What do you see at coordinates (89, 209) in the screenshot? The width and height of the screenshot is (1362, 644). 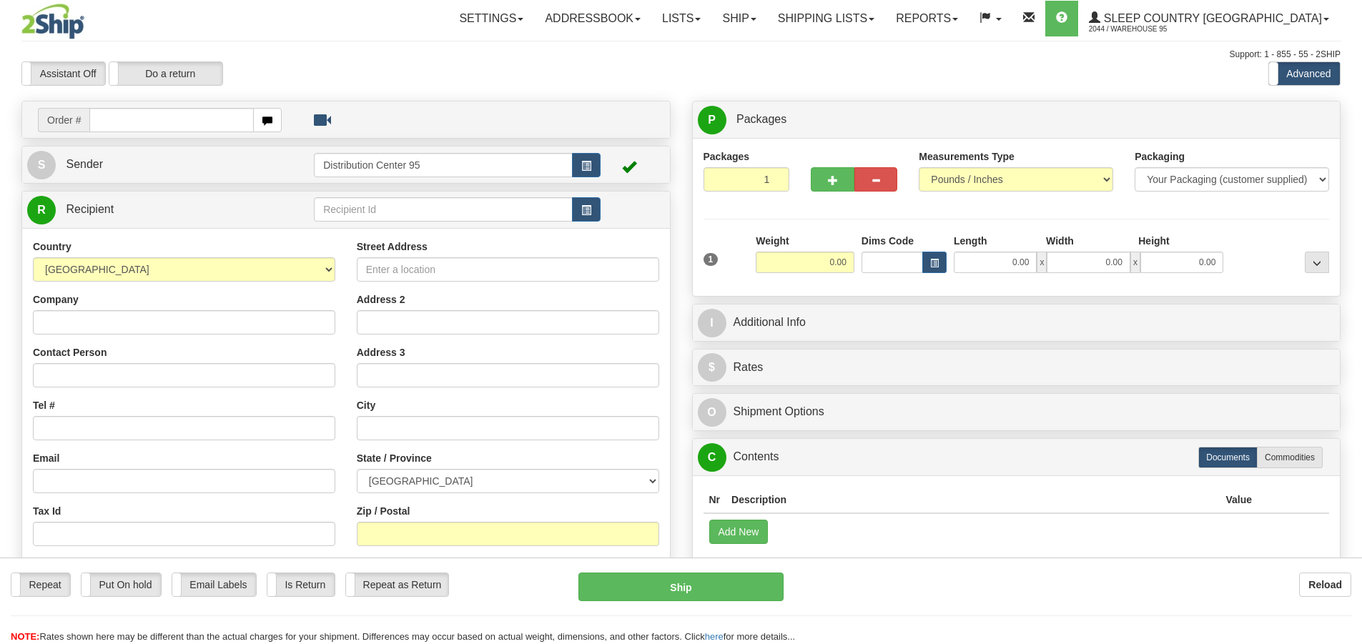 I see `span: Recipient` at bounding box center [89, 209].